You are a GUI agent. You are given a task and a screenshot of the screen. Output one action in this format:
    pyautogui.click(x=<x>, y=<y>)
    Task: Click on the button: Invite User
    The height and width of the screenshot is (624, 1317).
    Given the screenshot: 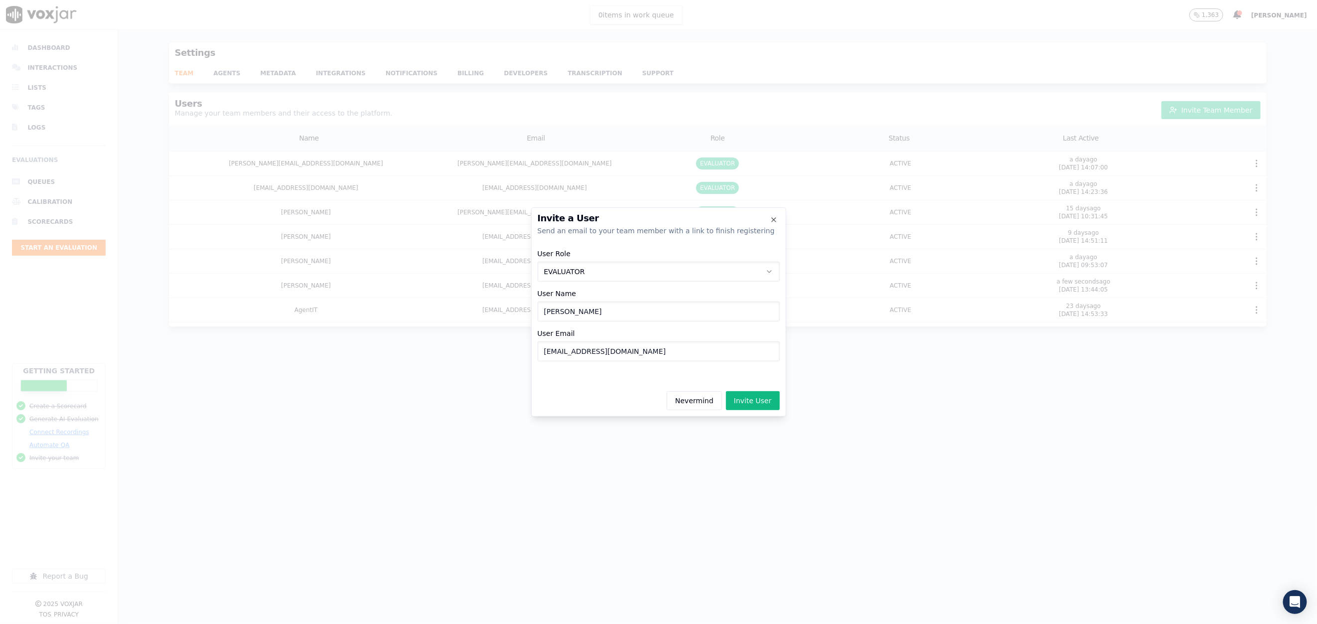 What is the action you would take?
    pyautogui.click(x=753, y=401)
    